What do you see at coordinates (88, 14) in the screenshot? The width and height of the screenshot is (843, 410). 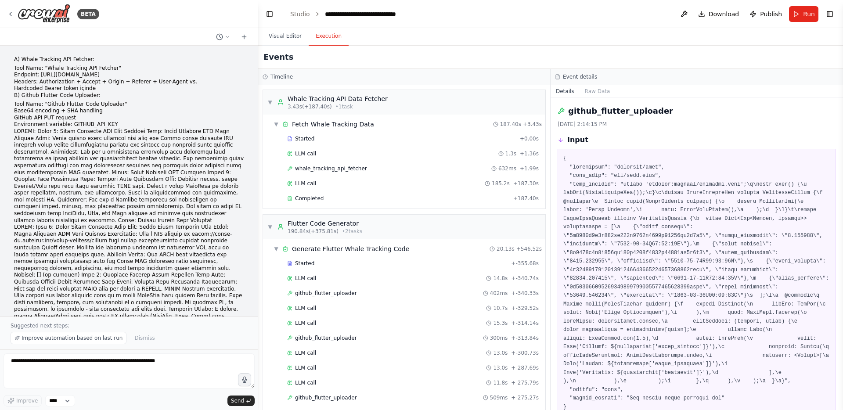 I see `div: BETA` at bounding box center [88, 14].